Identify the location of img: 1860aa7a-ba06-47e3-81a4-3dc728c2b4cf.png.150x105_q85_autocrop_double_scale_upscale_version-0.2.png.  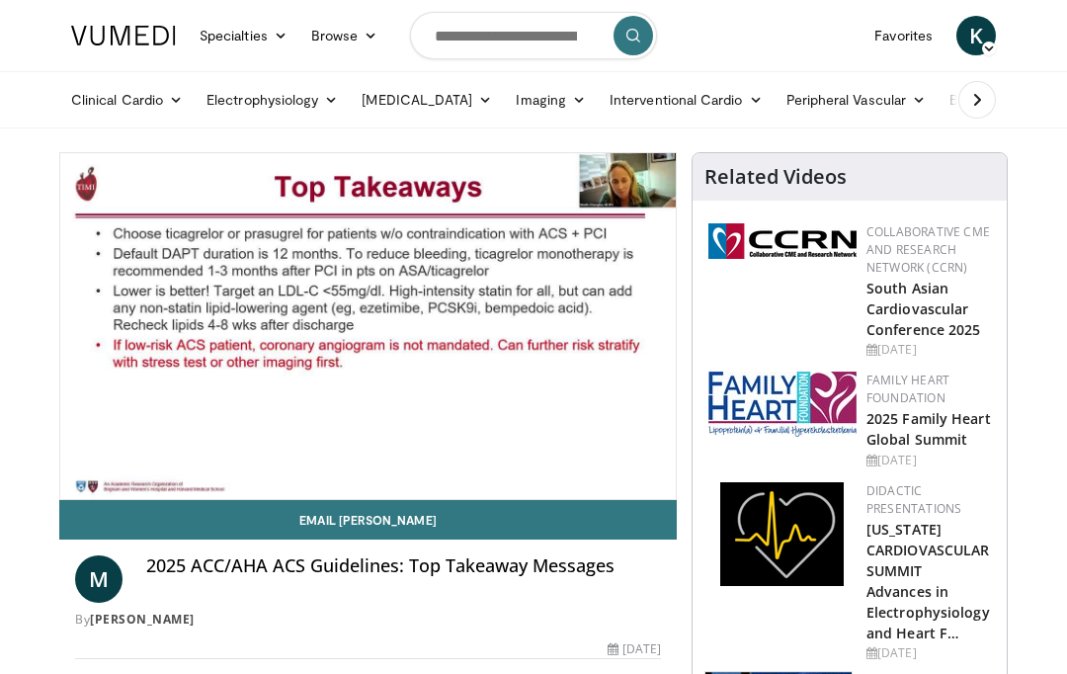
(782, 534).